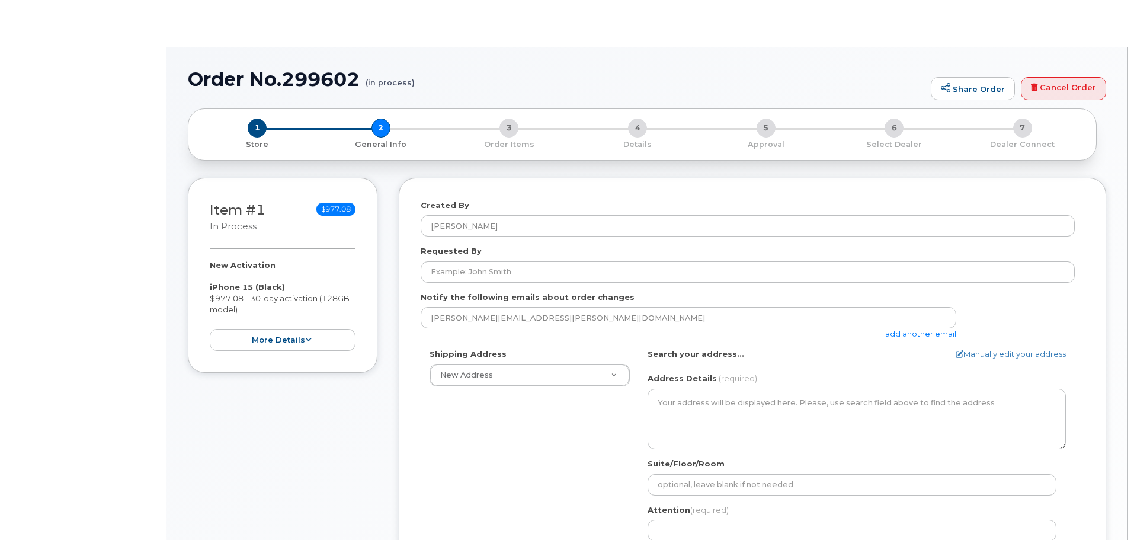 Image resolution: width=1134 pixels, height=540 pixels. Describe the element at coordinates (921, 334) in the screenshot. I see `a: add another email` at that location.